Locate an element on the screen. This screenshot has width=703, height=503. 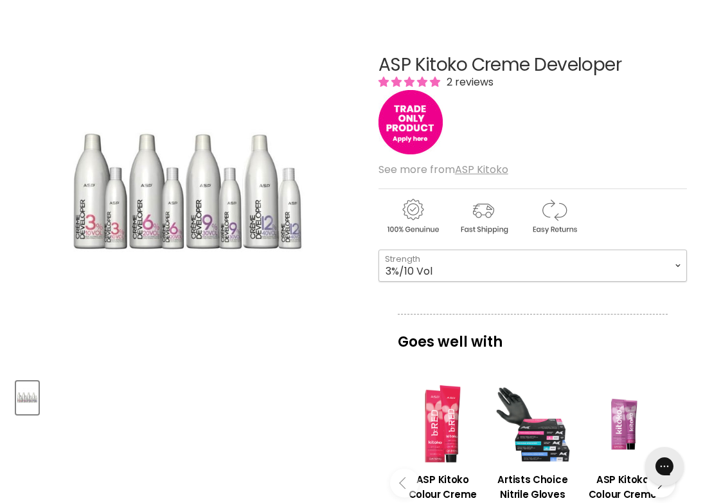
span: See more from is located at coordinates (444, 169).